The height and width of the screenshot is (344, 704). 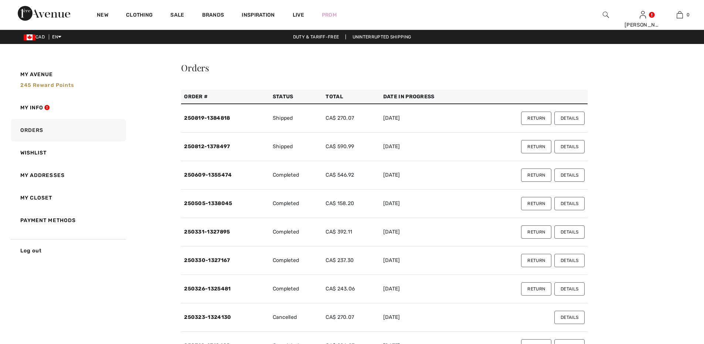 What do you see at coordinates (68, 130) in the screenshot?
I see `a: Orders` at bounding box center [68, 130].